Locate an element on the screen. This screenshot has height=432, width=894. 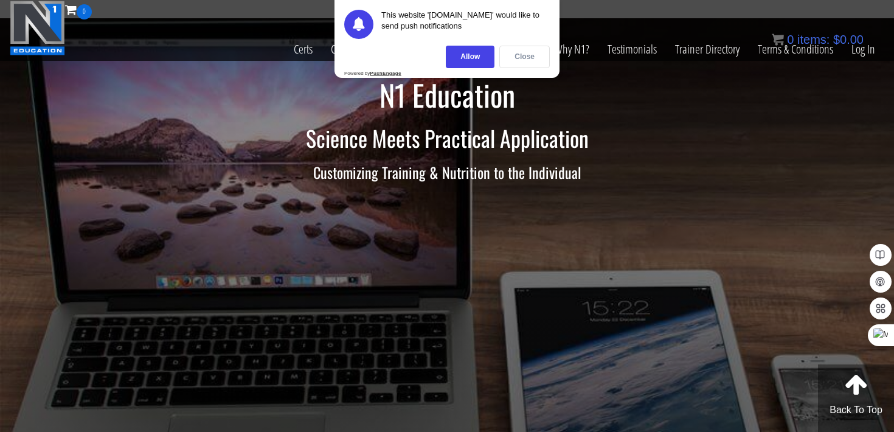
a: 0 items: $0.00 is located at coordinates (817, 40).